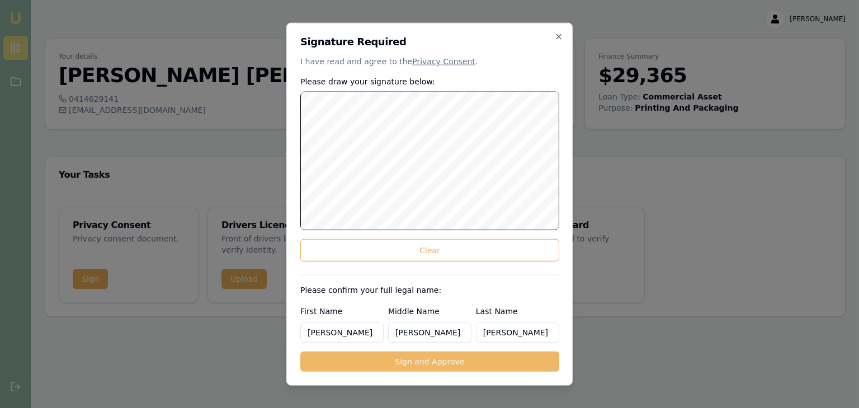 The image size is (859, 408). Describe the element at coordinates (497, 311) in the screenshot. I see `label: Last Name` at that location.